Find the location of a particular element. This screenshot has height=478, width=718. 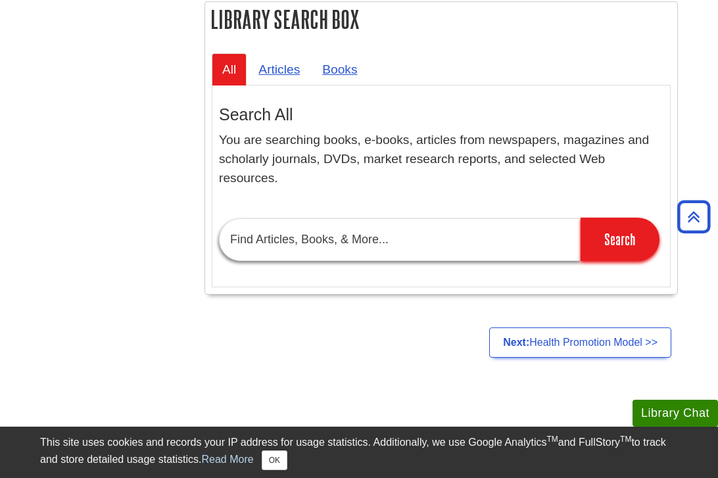

a: Books is located at coordinates (339, 69).